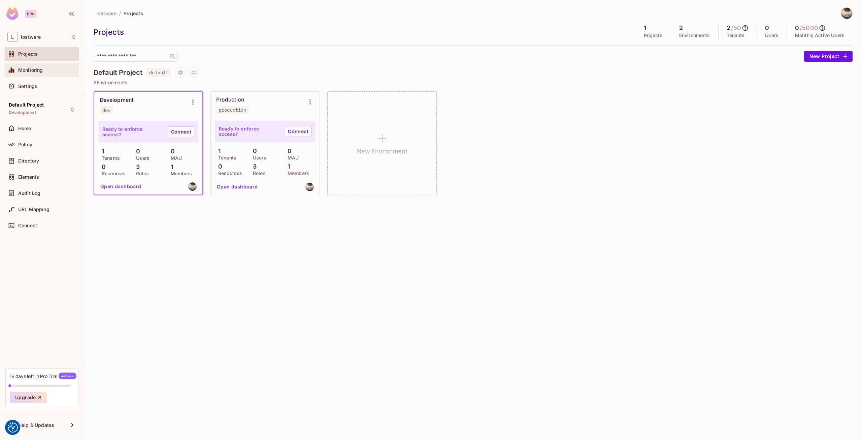 Image resolution: width=862 pixels, height=440 pixels. I want to click on span: Elements, so click(29, 177).